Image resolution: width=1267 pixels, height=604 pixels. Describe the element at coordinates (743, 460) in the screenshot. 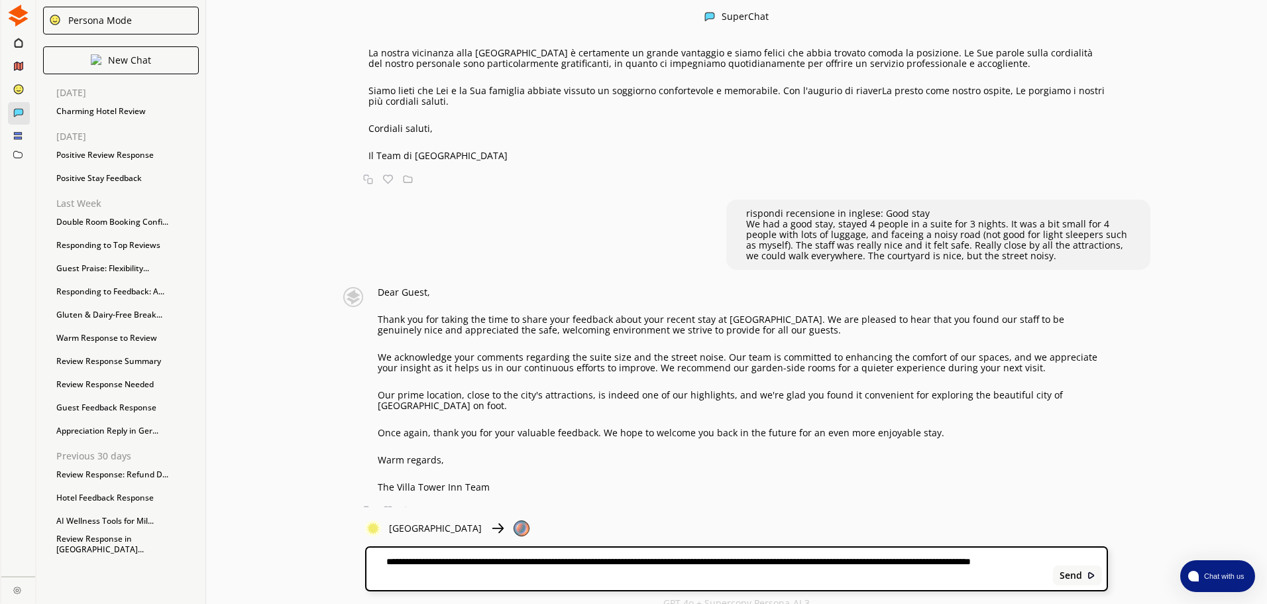

I see `p: Warm regards,` at that location.